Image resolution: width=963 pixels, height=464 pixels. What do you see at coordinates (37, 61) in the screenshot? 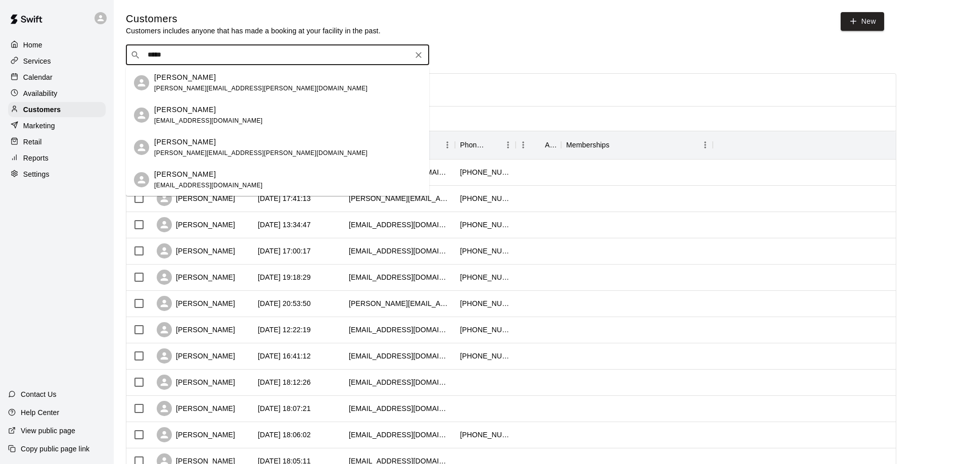
I see `p: Services` at bounding box center [37, 61].